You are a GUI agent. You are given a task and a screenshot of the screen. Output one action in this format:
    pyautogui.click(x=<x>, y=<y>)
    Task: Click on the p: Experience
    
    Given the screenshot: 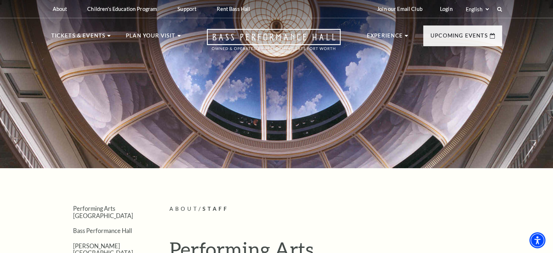 What is the action you would take?
    pyautogui.click(x=385, y=38)
    